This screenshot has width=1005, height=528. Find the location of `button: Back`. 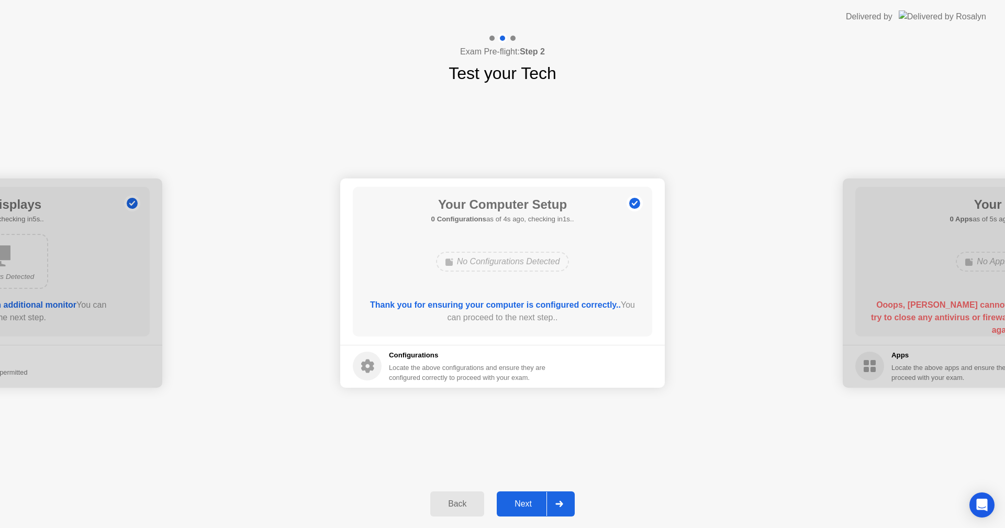

button: Back is located at coordinates (457, 504).